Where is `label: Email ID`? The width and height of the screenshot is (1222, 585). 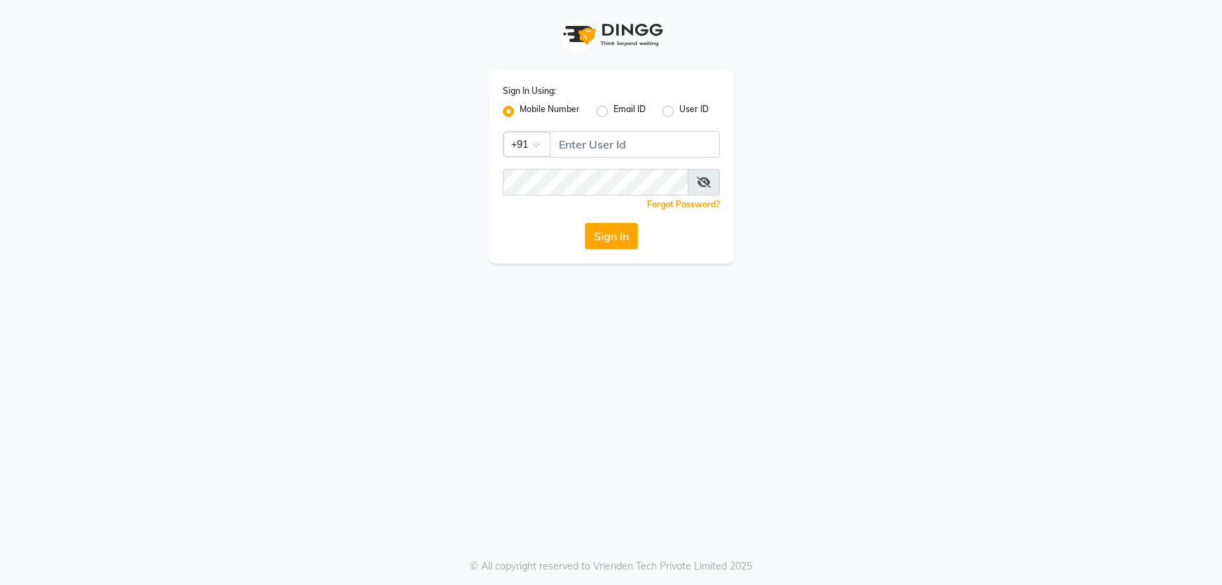 label: Email ID is located at coordinates (630, 111).